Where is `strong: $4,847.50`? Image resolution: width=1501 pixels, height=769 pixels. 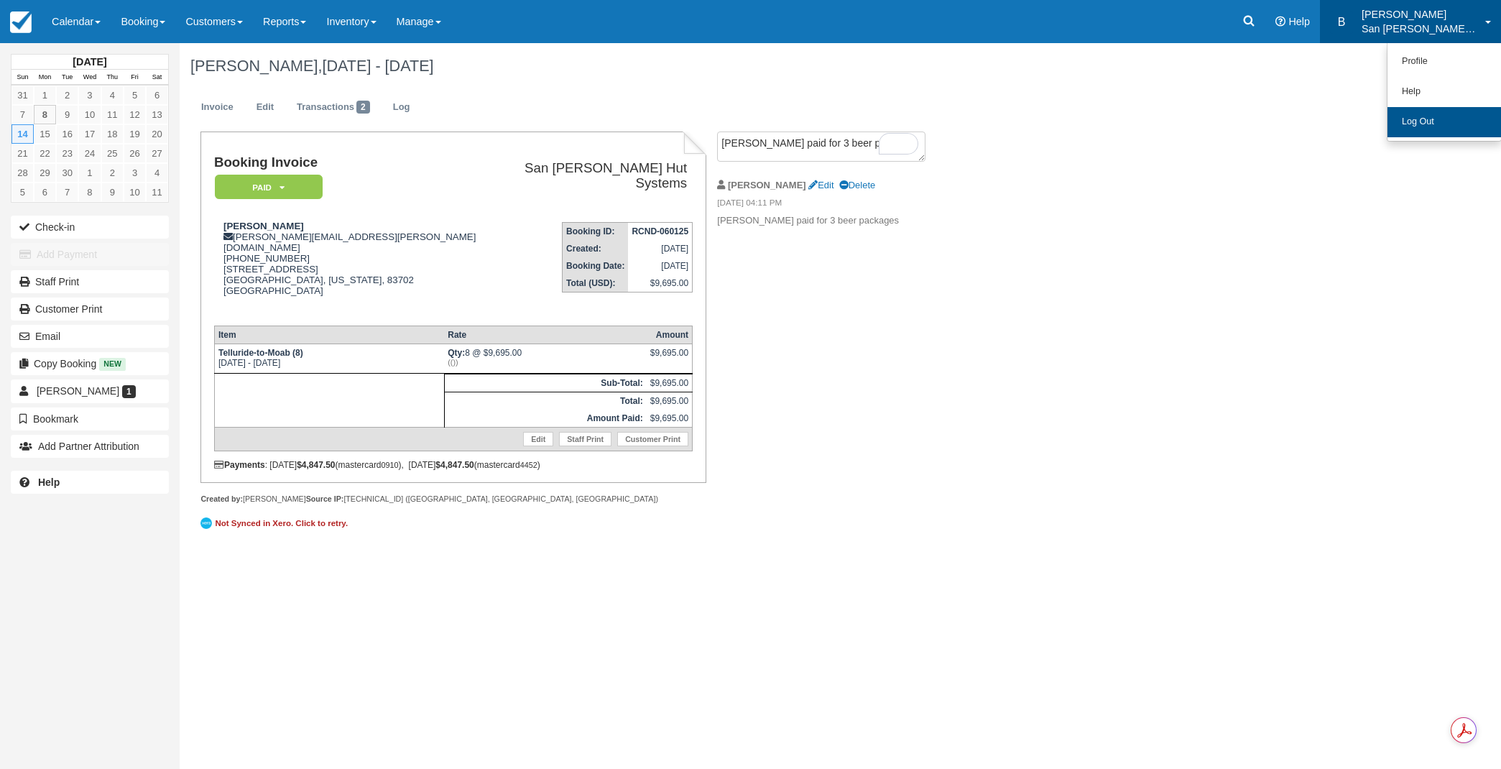 strong: $4,847.50 is located at coordinates (454, 465).